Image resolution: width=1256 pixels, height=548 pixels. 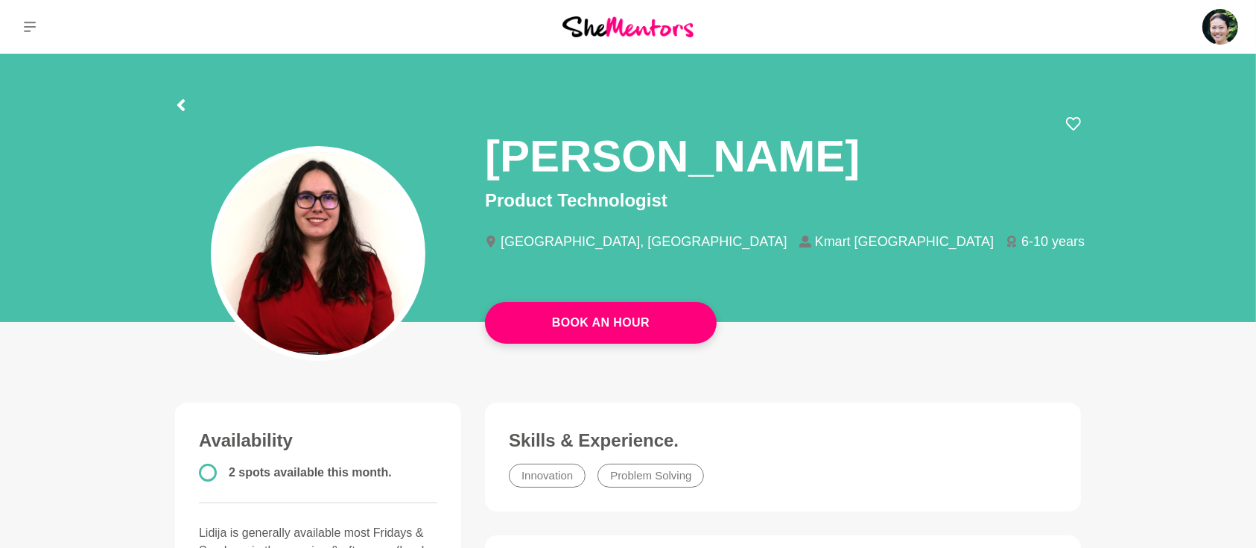 I want to click on span: 2 spots available this month., so click(x=310, y=472).